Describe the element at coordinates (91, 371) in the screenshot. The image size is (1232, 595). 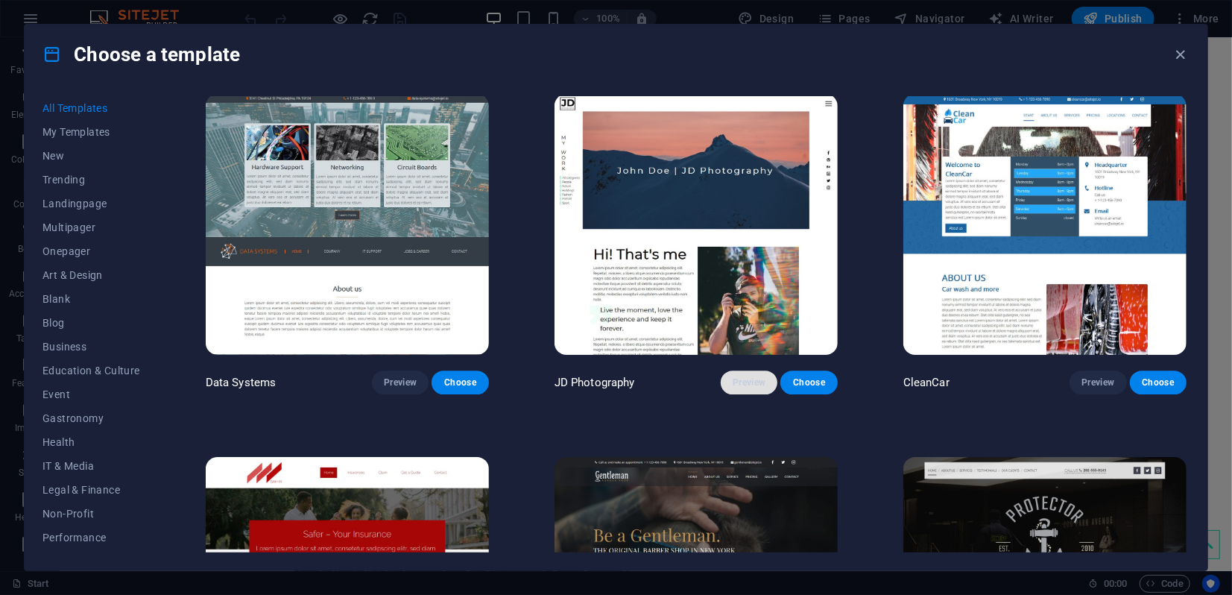
I see `span: Education & Culture` at that location.